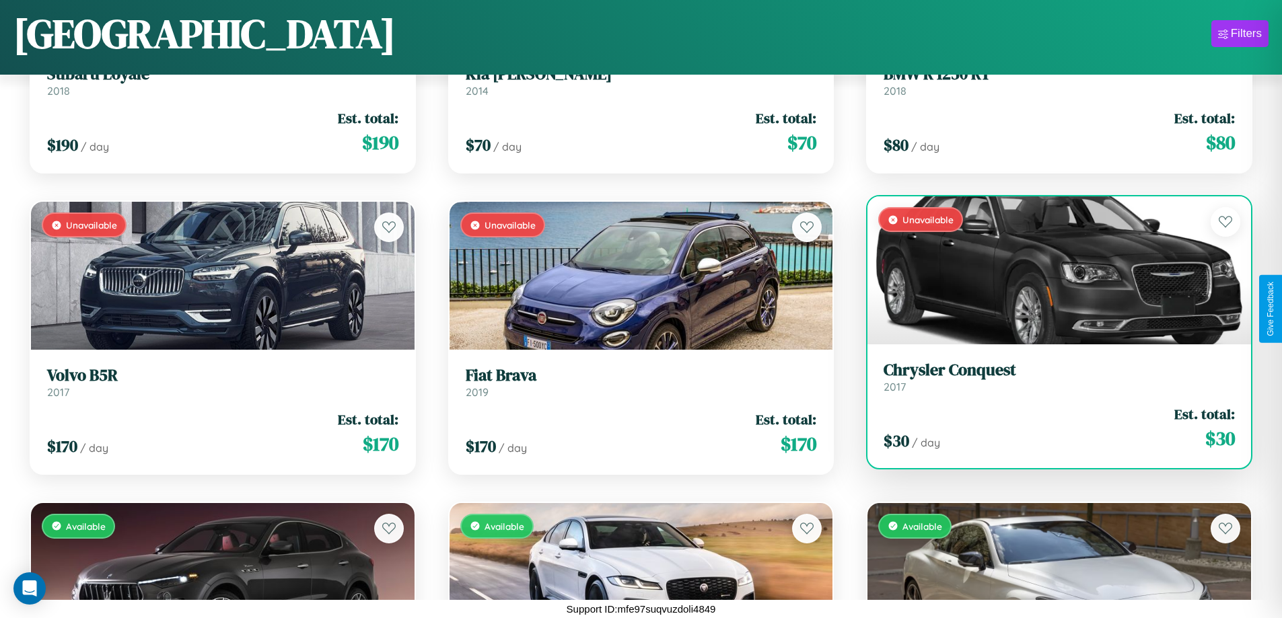 Image resolution: width=1282 pixels, height=618 pixels. I want to click on a: Chrysler Conquest2017, so click(1059, 377).